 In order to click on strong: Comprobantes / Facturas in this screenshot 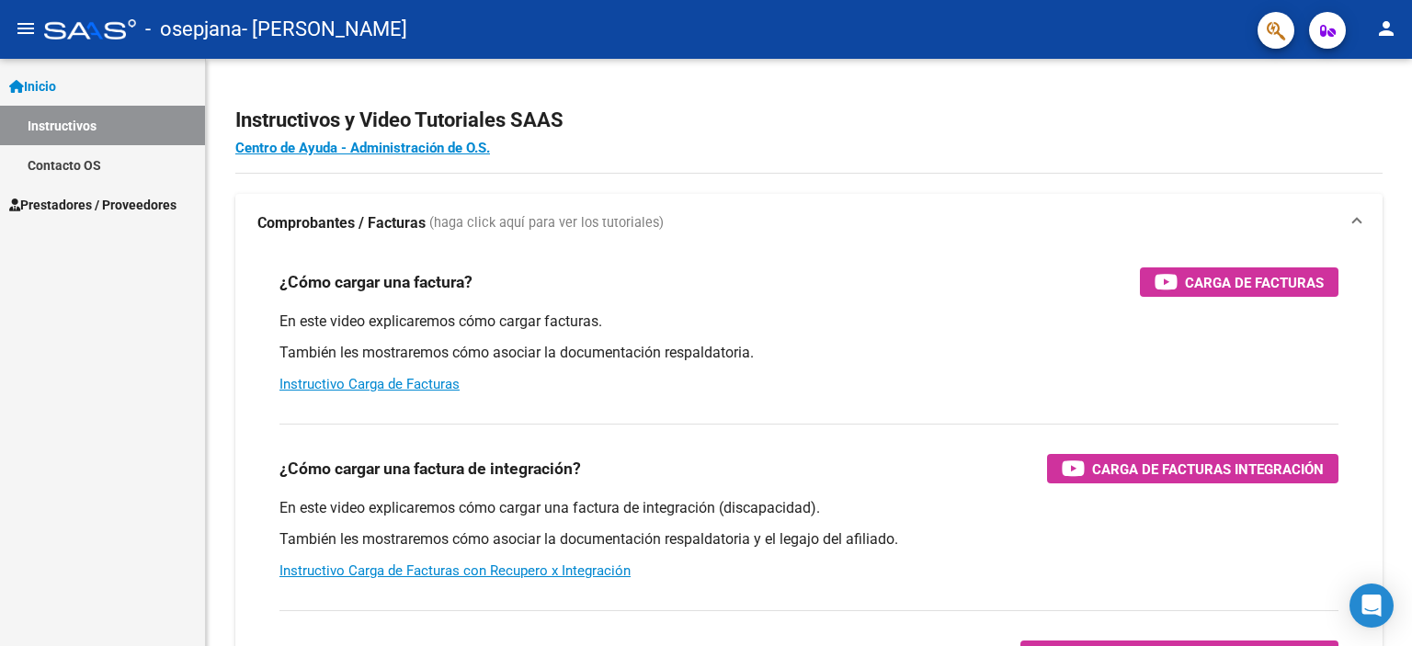, I will do `click(341, 223)`.